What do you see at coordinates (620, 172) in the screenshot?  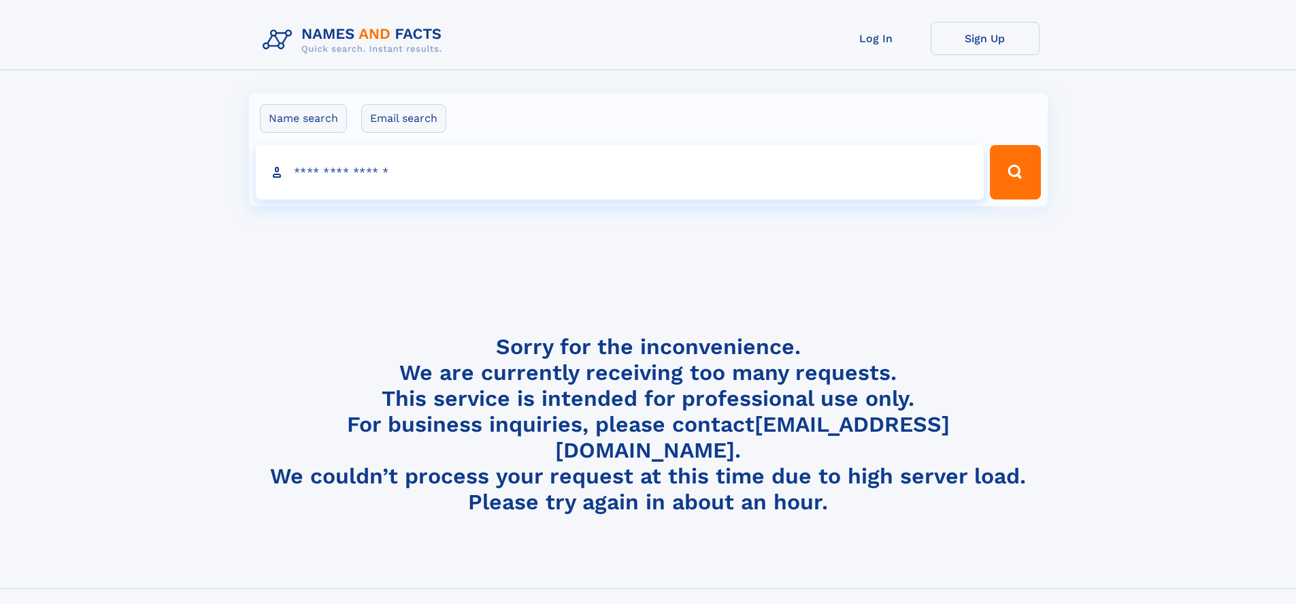 I see `input: search input` at bounding box center [620, 172].